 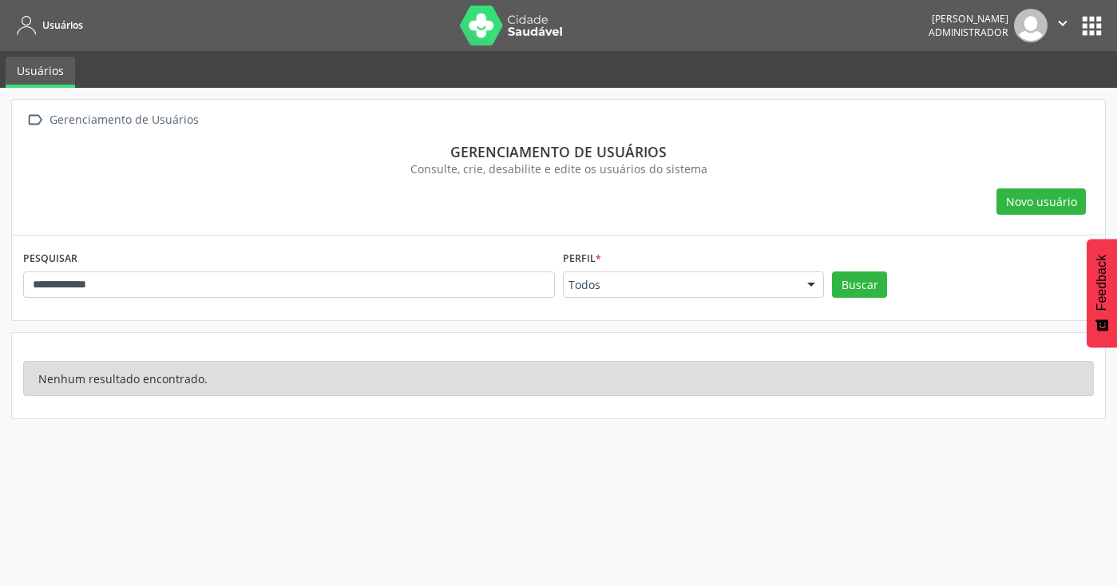 What do you see at coordinates (1041, 202) in the screenshot?
I see `button: Novo usuário` at bounding box center [1041, 202].